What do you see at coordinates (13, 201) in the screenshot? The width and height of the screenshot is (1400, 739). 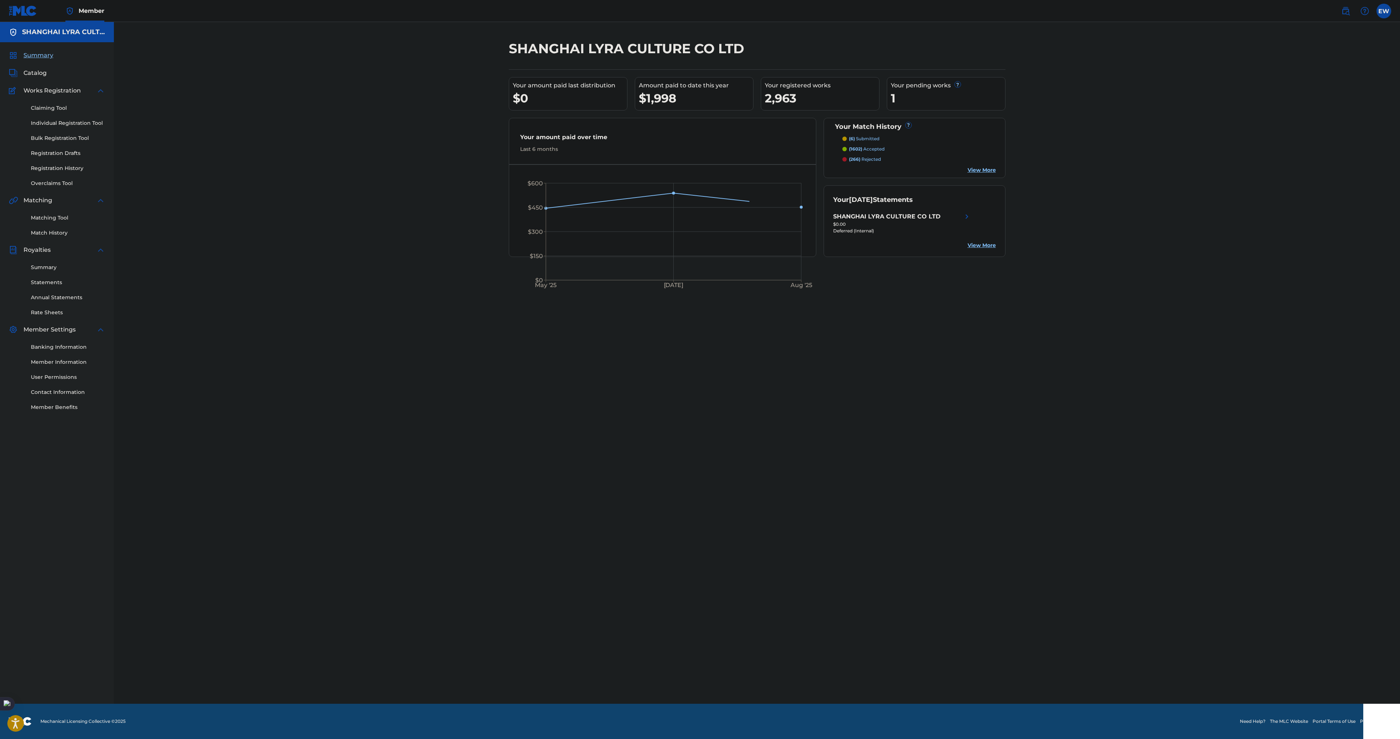 I see `img: Matching` at bounding box center [13, 201].